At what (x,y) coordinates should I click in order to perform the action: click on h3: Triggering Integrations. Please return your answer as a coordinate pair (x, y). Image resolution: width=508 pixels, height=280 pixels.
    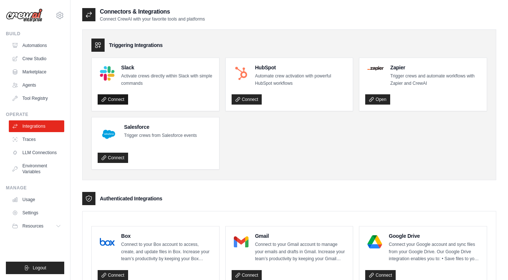
    Looking at the image, I should click on (136, 45).